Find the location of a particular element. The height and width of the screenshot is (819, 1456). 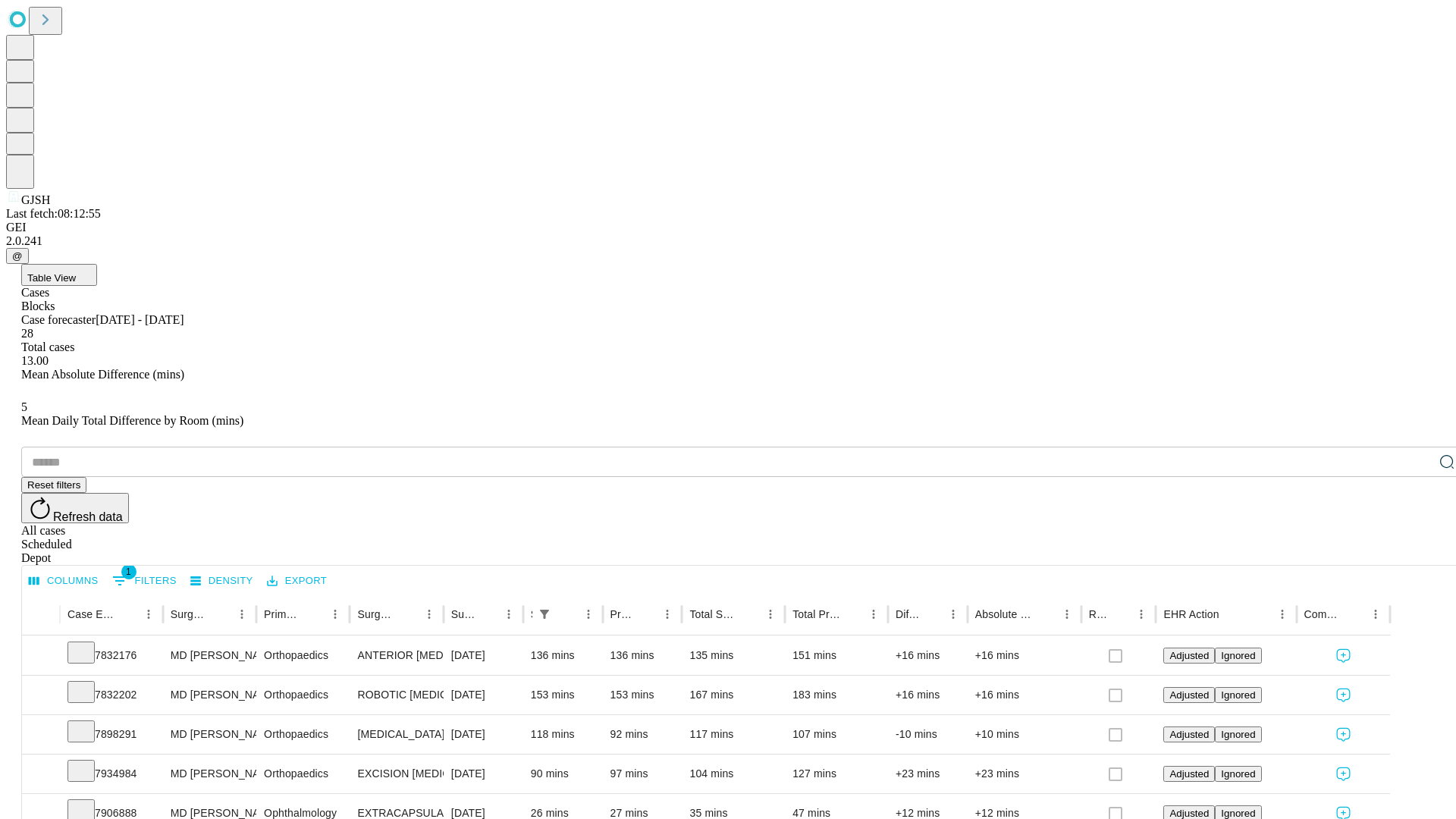

span: 1 is located at coordinates (129, 572).